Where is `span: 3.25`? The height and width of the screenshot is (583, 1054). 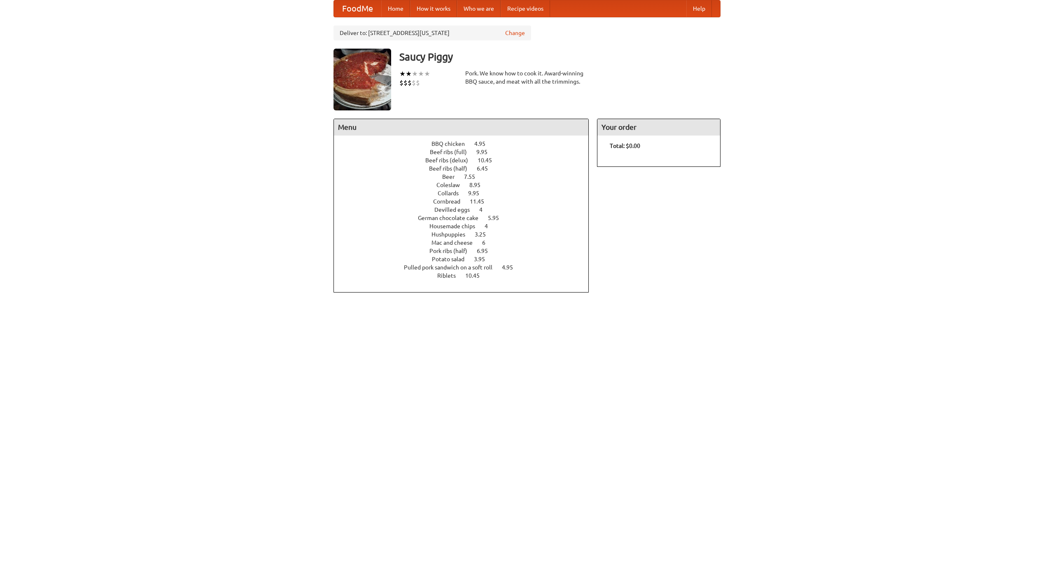 span: 3.25 is located at coordinates (484, 234).